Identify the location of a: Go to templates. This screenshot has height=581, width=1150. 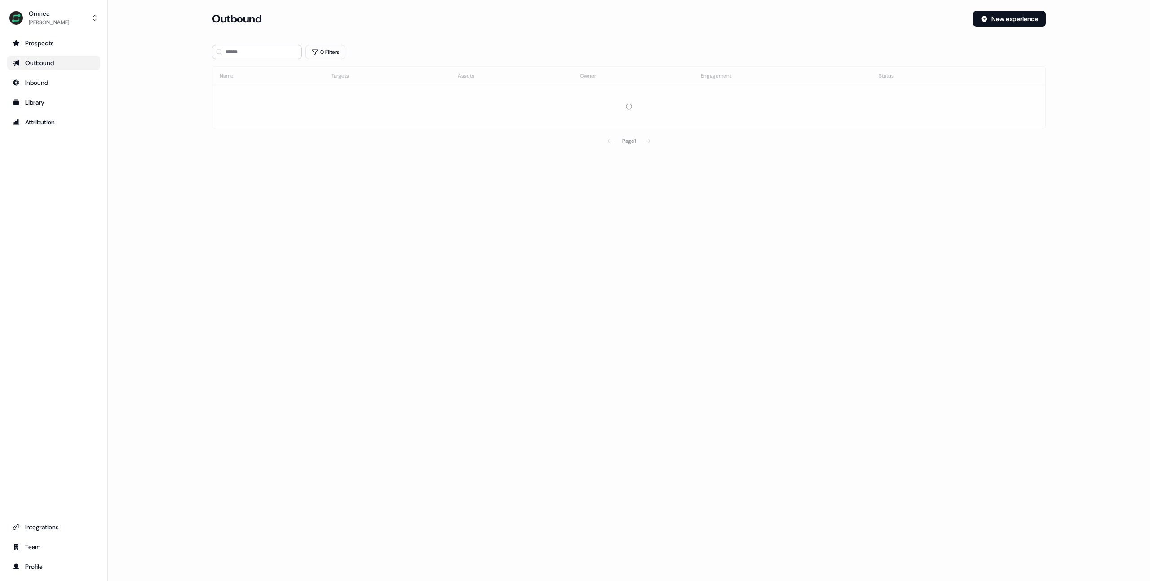
(53, 102).